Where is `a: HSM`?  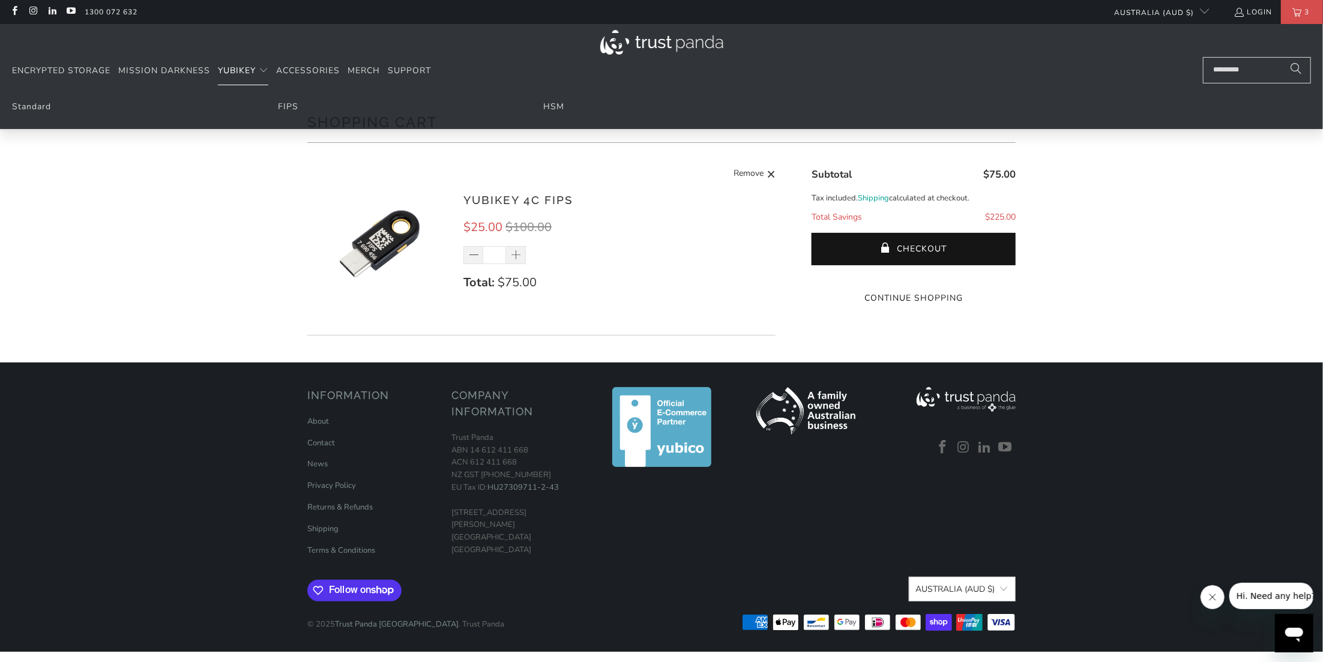 a: HSM is located at coordinates (554, 106).